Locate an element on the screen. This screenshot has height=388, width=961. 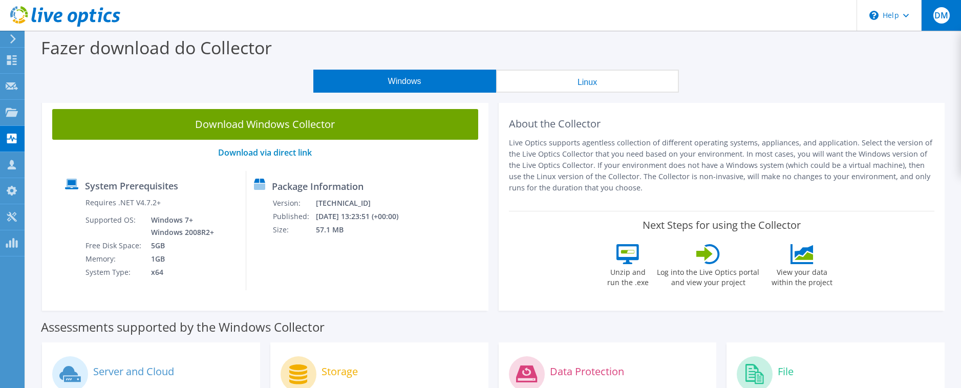
p: Live Optics supports agentless collection of different operating systems, appliances, and applica... is located at coordinates (722, 165).